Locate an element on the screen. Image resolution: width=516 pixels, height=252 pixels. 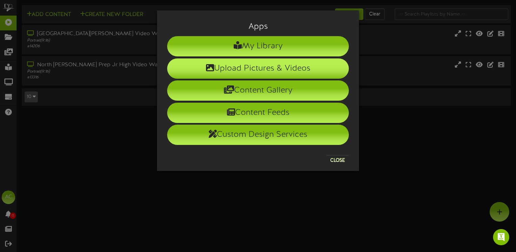
button: Close is located at coordinates (338, 161).